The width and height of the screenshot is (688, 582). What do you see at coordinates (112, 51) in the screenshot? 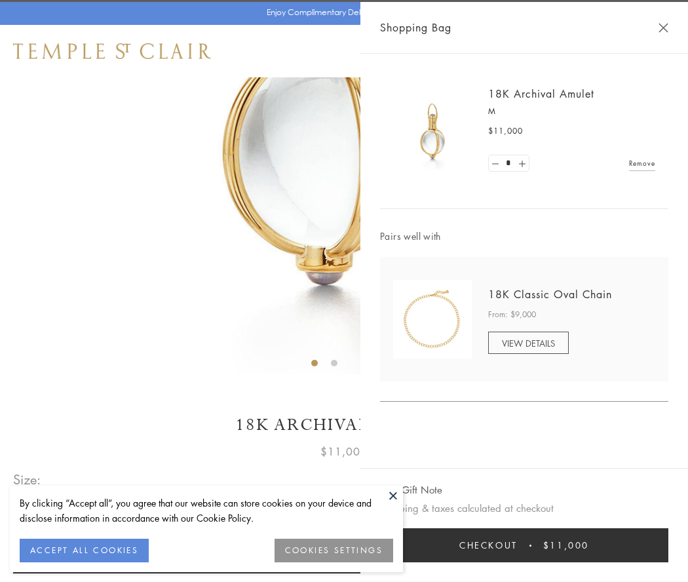
I see `img: Temple St. Clair` at bounding box center [112, 51].